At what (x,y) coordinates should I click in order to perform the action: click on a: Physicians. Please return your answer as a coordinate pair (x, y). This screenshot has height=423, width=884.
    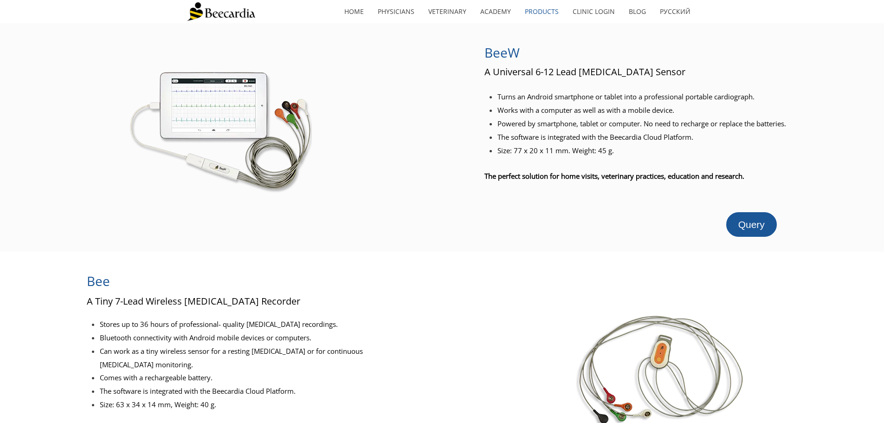
    Looking at the image, I should click on (396, 12).